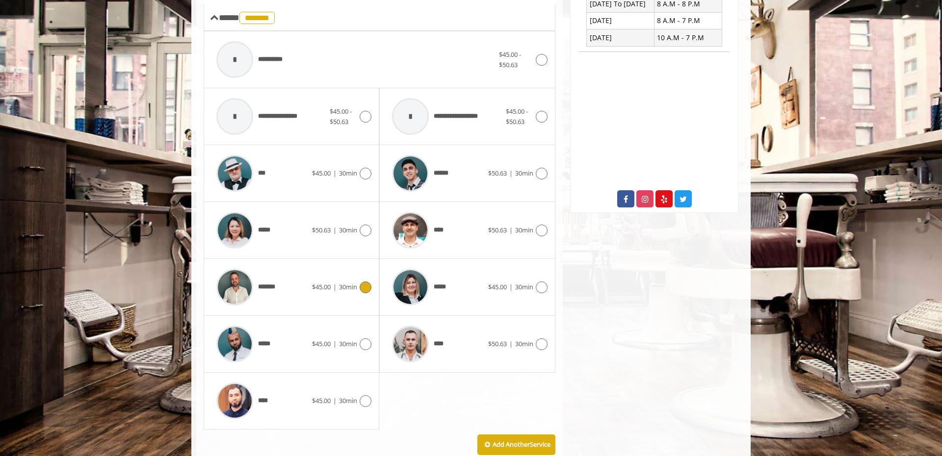  I want to click on button: Add AnotherService, so click(516, 445).